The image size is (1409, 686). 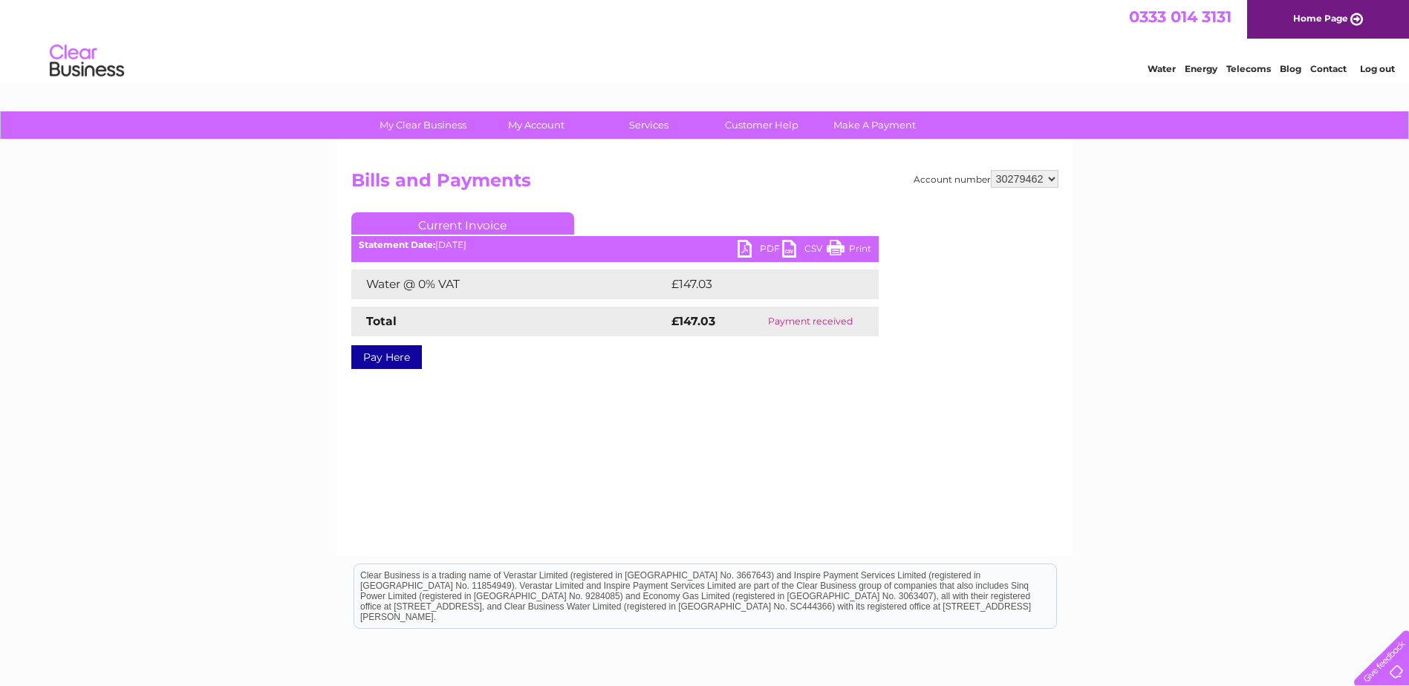 I want to click on strong: £147.03, so click(x=693, y=321).